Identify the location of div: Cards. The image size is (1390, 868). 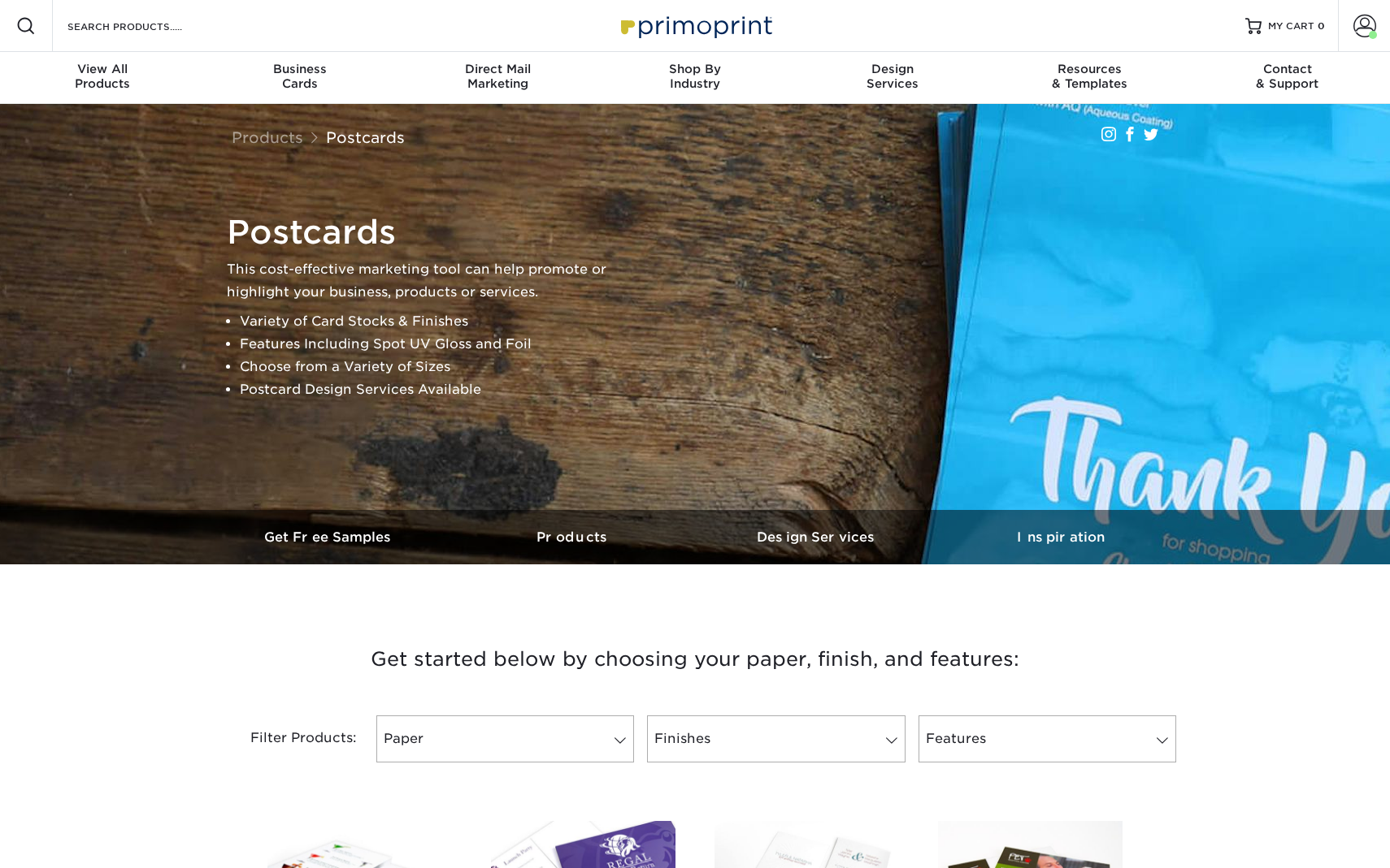
(299, 76).